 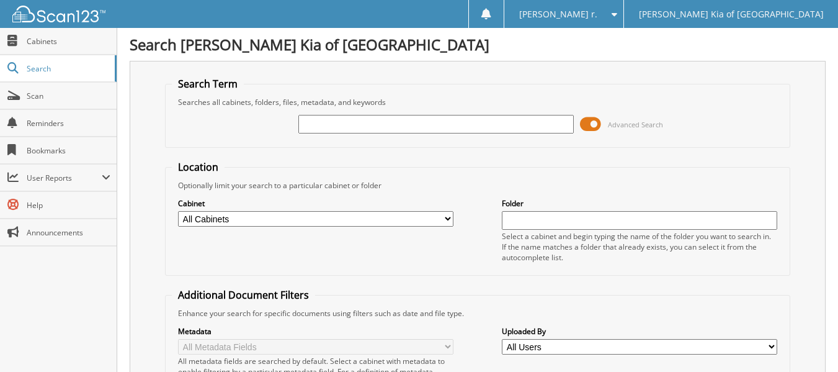 I want to click on img: scan123-logo-white.svg, so click(x=59, y=14).